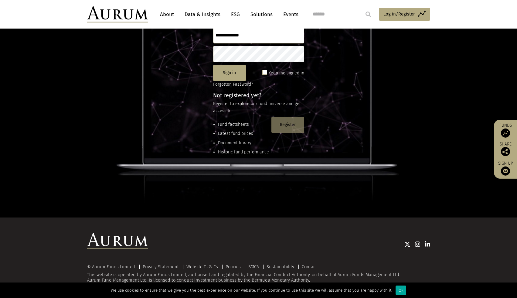 The height and width of the screenshot is (298, 517). What do you see at coordinates (254, 267) in the screenshot?
I see `a: FATCA` at bounding box center [254, 267].